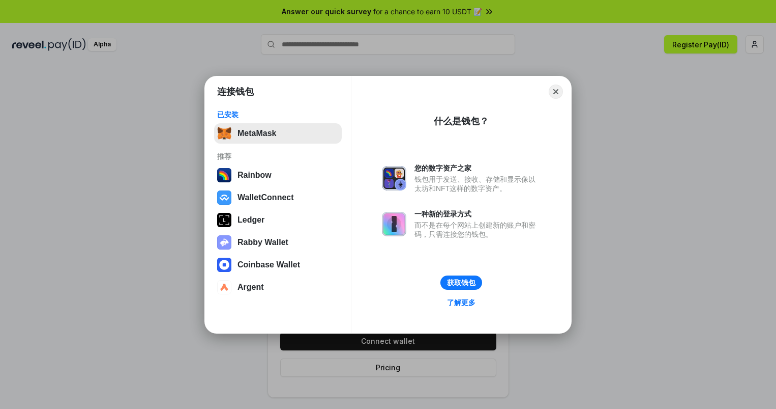  What do you see at coordinates (461, 121) in the screenshot?
I see `div: 什么是钱包？` at bounding box center [461, 121].